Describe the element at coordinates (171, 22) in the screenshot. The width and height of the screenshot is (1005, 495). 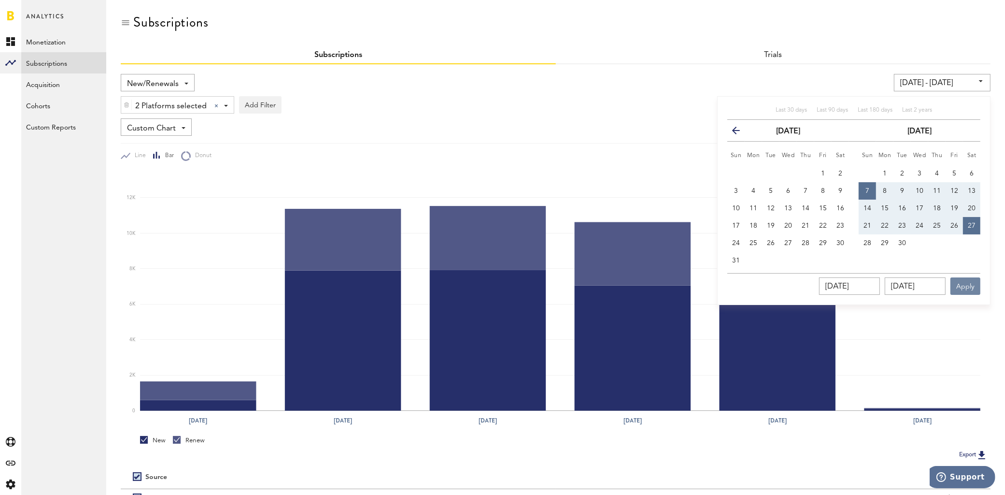
I see `div: Subscriptions` at that location.